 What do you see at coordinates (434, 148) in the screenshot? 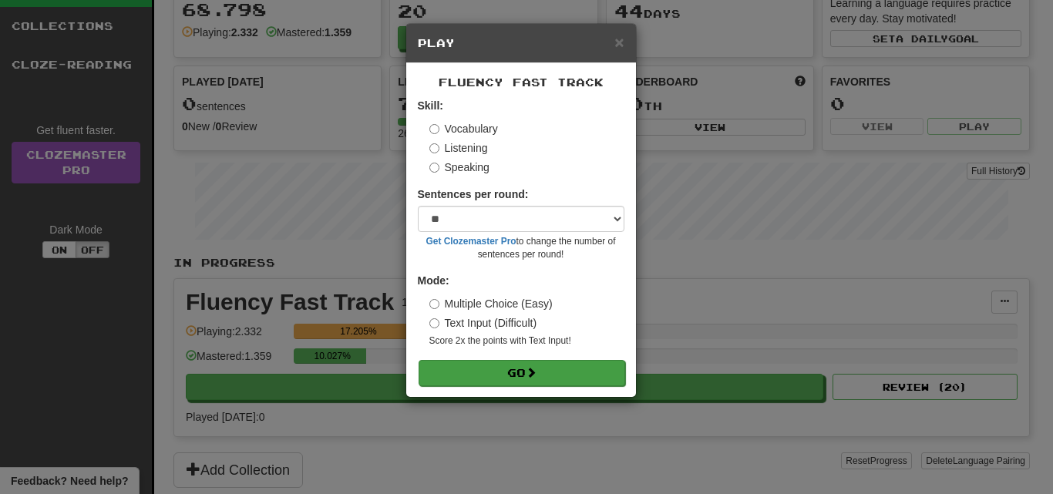
I see `input: Listening` at bounding box center [434, 148].